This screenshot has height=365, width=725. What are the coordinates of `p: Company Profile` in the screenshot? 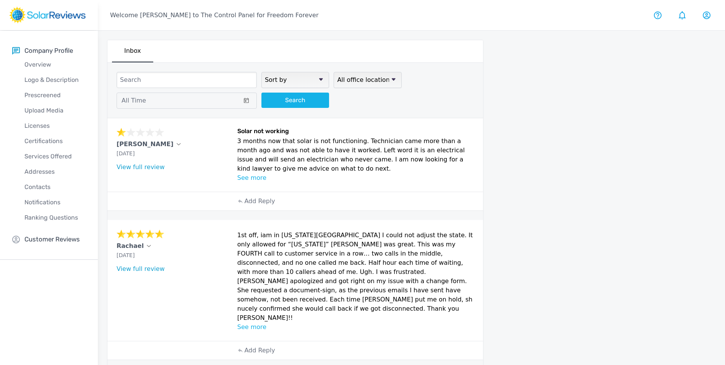 It's located at (49, 50).